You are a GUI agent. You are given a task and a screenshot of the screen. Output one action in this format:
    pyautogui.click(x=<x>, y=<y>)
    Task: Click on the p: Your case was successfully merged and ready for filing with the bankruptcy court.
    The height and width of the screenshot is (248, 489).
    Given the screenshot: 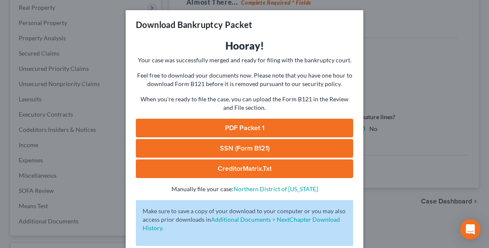 What is the action you would take?
    pyautogui.click(x=245, y=60)
    